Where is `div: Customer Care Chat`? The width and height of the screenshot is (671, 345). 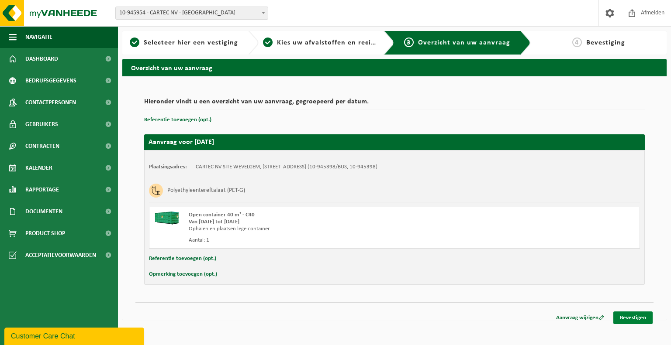 div: Customer Care Chat is located at coordinates (70, 10).